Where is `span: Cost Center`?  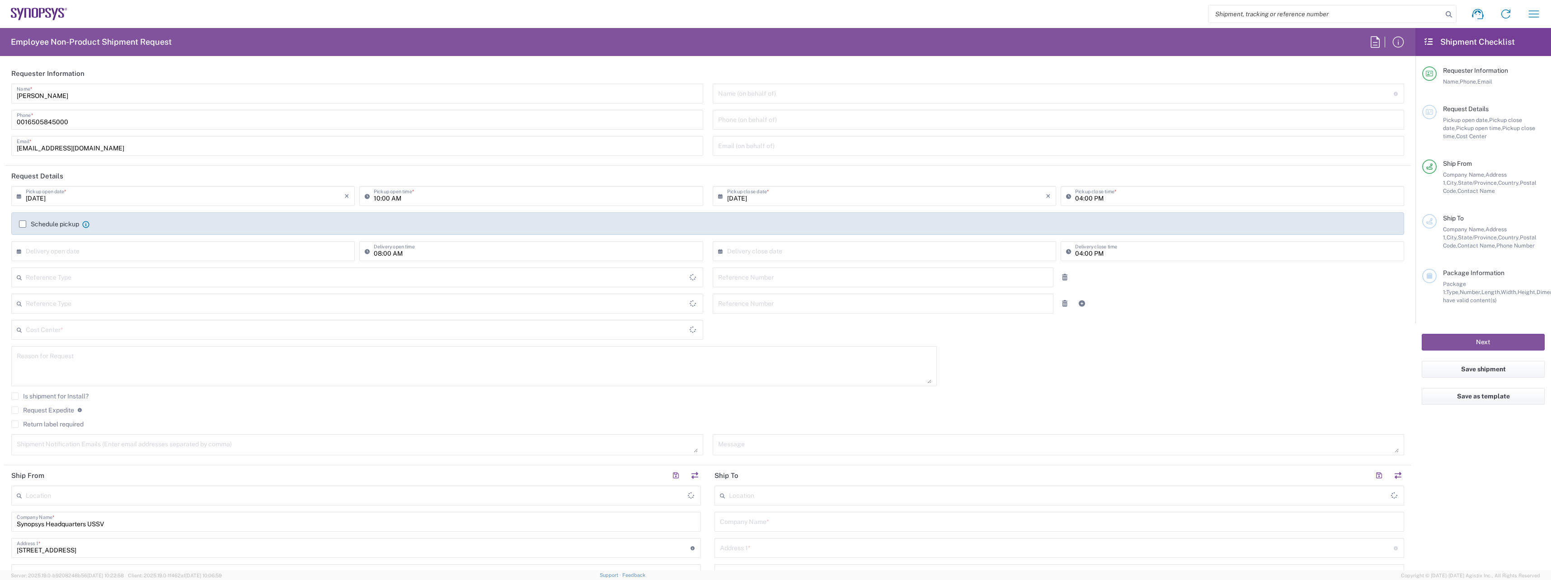 span: Cost Center is located at coordinates (1472, 136).